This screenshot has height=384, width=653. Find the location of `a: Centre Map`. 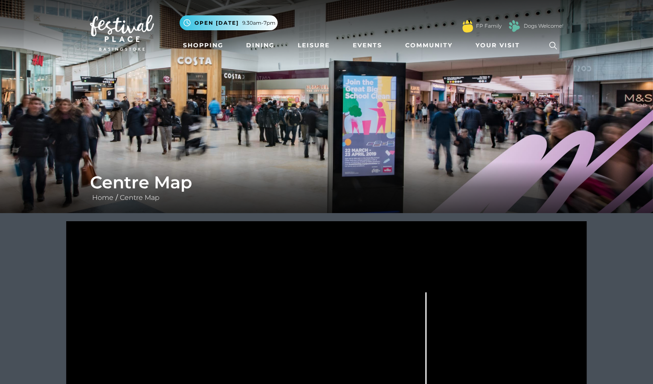

a: Centre Map is located at coordinates (139, 197).